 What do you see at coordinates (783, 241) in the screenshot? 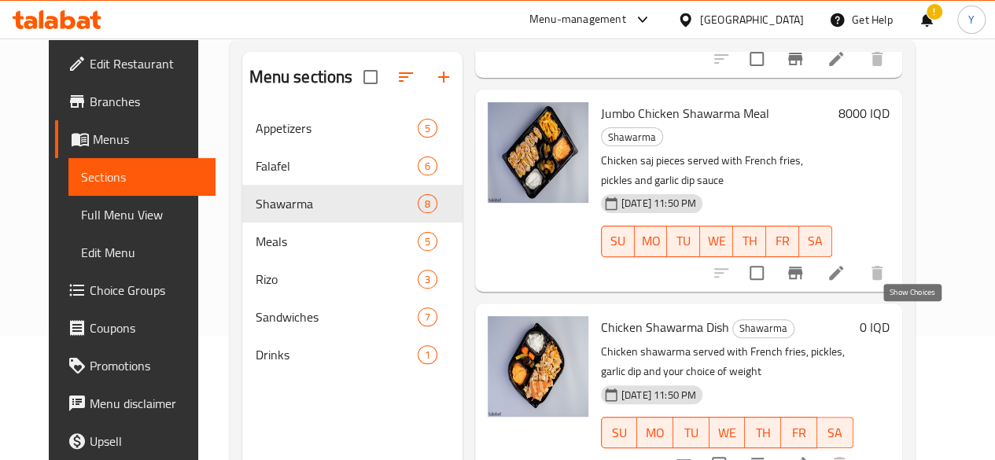
I see `span: FR` at bounding box center [783, 241].